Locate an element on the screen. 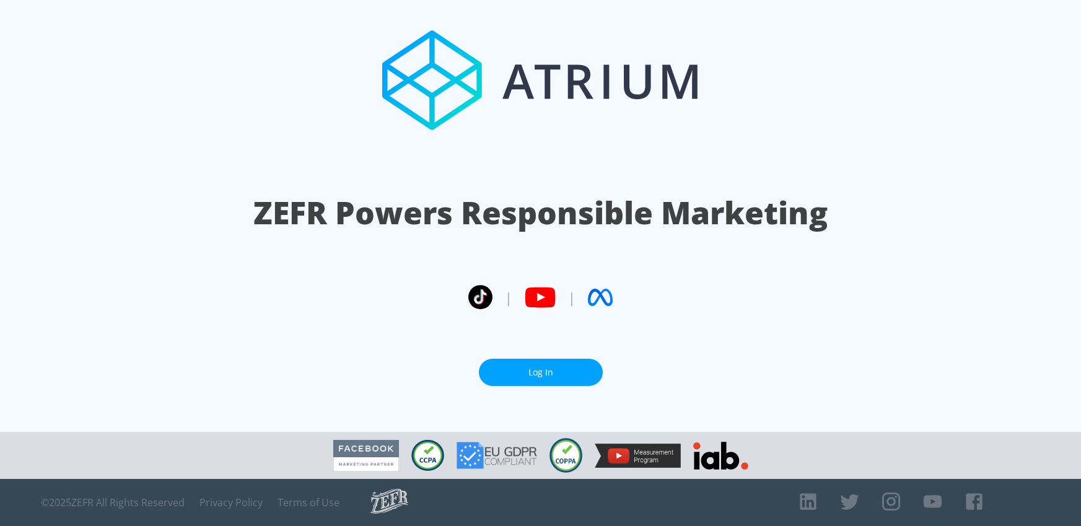 The image size is (1081, 526). a: Privacy Policy is located at coordinates (231, 502).